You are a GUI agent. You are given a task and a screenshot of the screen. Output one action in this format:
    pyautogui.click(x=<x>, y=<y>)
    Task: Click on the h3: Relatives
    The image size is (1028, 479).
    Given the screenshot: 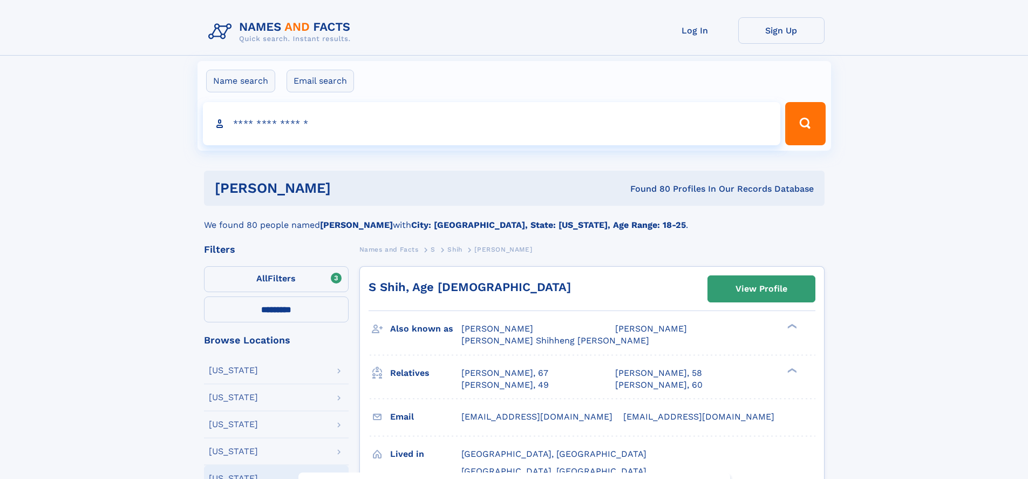 What is the action you would take?
    pyautogui.click(x=426, y=373)
    